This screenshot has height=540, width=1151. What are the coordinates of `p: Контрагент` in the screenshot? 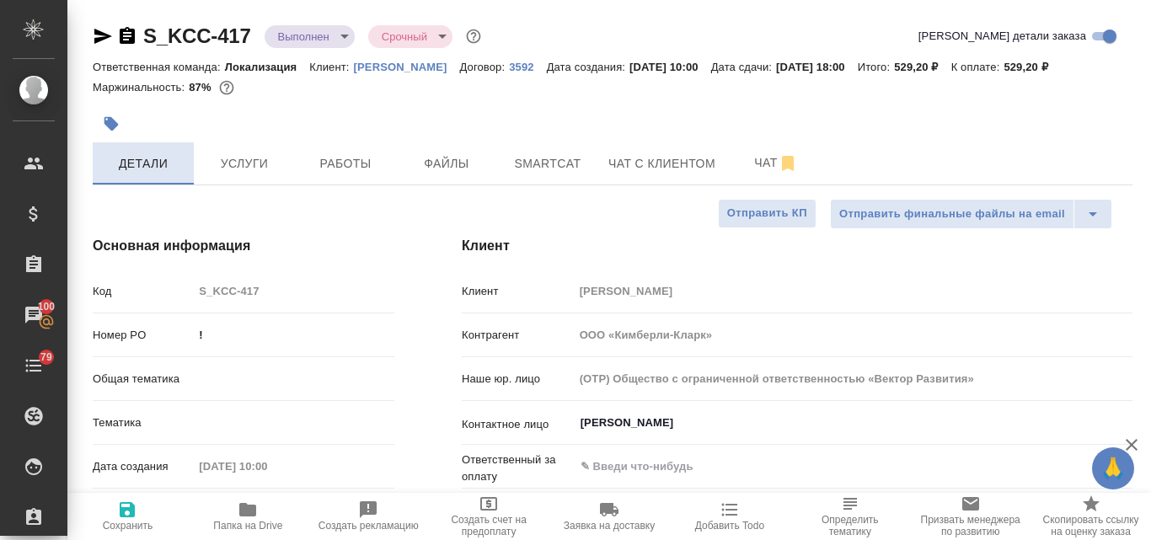 It's located at (517, 335).